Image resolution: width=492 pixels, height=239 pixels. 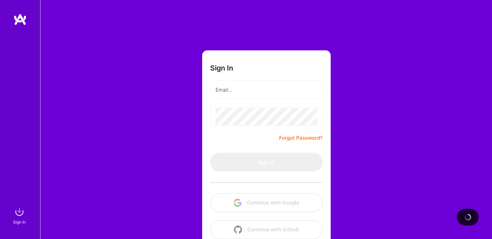 I want to click on a: Forgot Password?, so click(x=301, y=138).